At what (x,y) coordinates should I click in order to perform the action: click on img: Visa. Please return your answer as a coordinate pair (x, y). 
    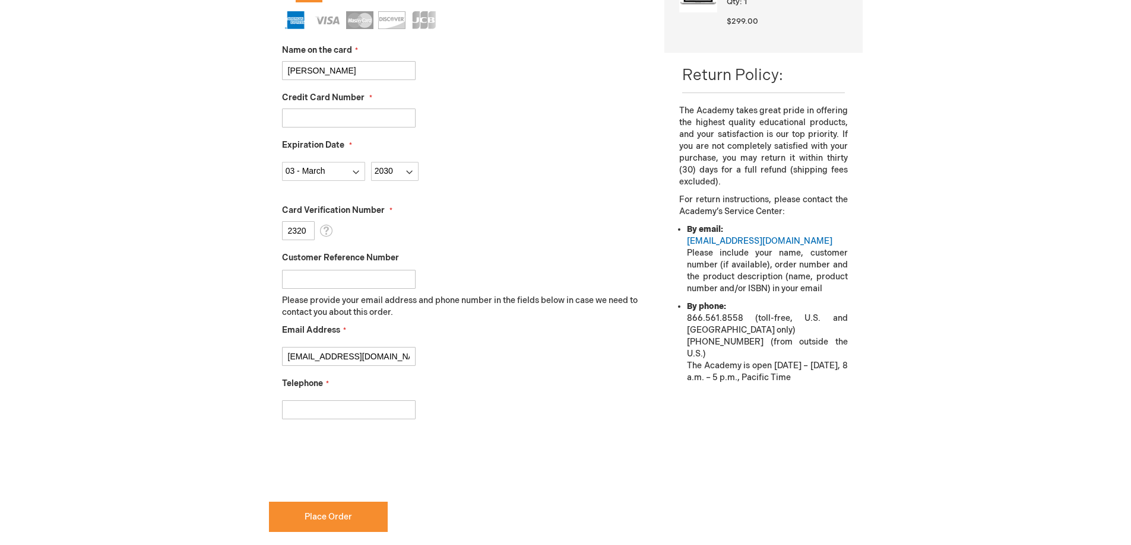
    Looking at the image, I should click on (328, 20).